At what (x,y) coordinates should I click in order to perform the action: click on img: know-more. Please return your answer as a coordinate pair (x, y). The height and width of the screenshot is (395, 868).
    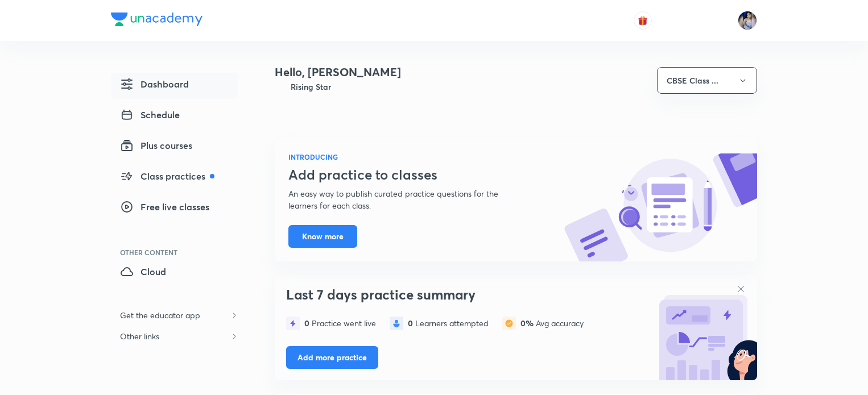
    Looking at the image, I should click on (660, 208).